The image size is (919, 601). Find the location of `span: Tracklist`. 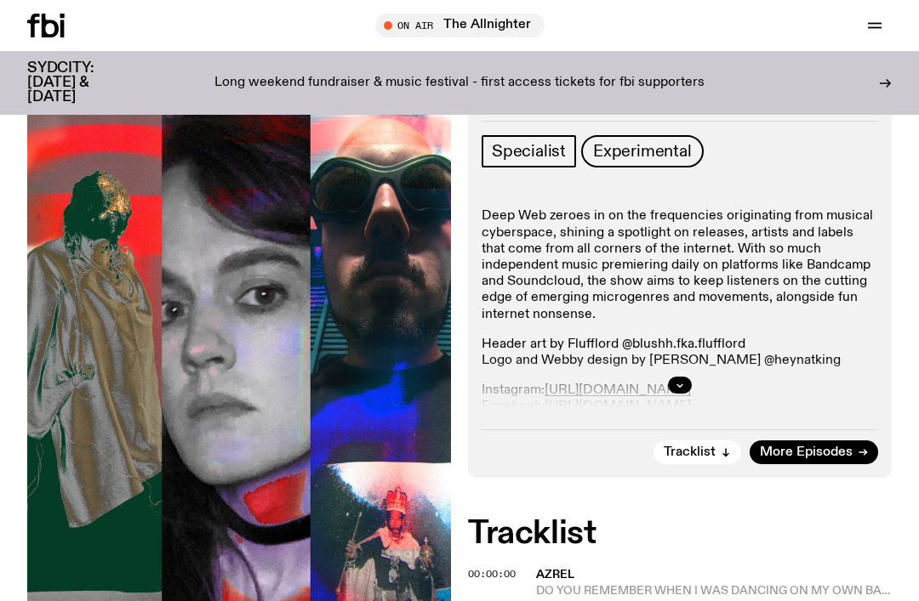

span: Tracklist is located at coordinates (689, 453).